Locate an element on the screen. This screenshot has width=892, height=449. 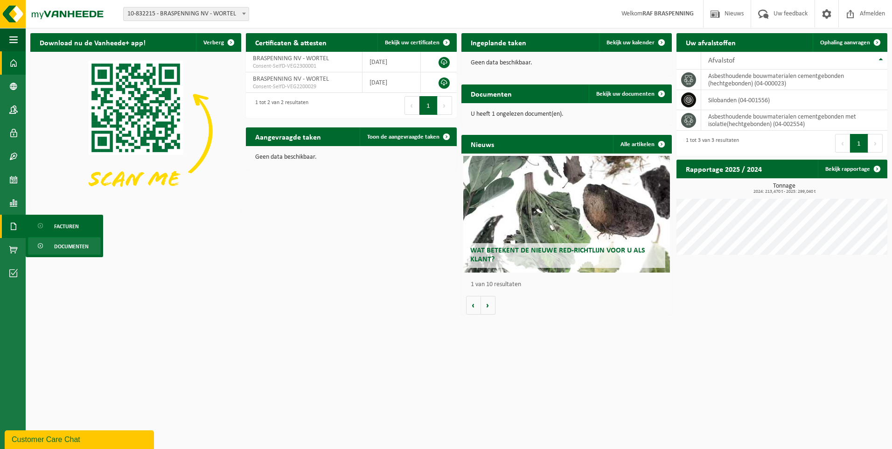
span: Wat betekent de nieuwe RED-richtlijn voor u als klant? is located at coordinates (557, 255).